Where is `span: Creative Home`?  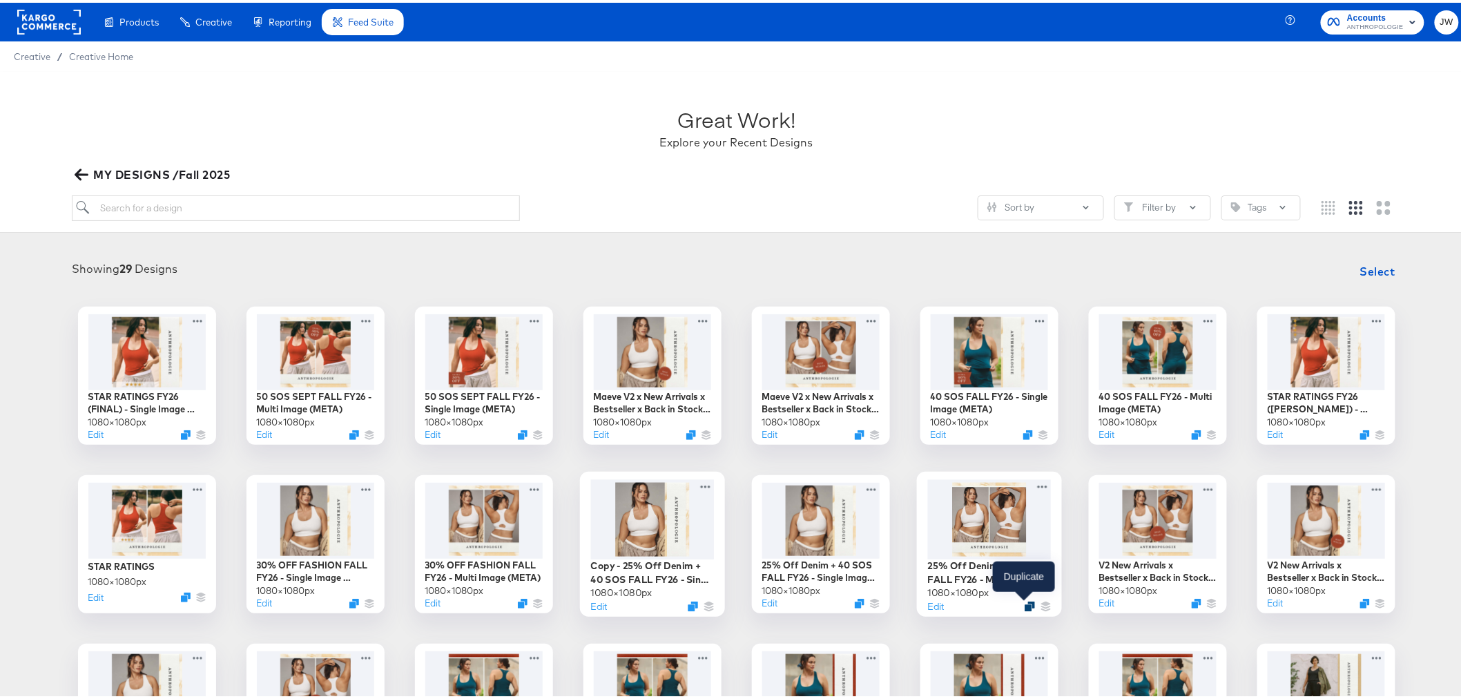 span: Creative Home is located at coordinates (101, 54).